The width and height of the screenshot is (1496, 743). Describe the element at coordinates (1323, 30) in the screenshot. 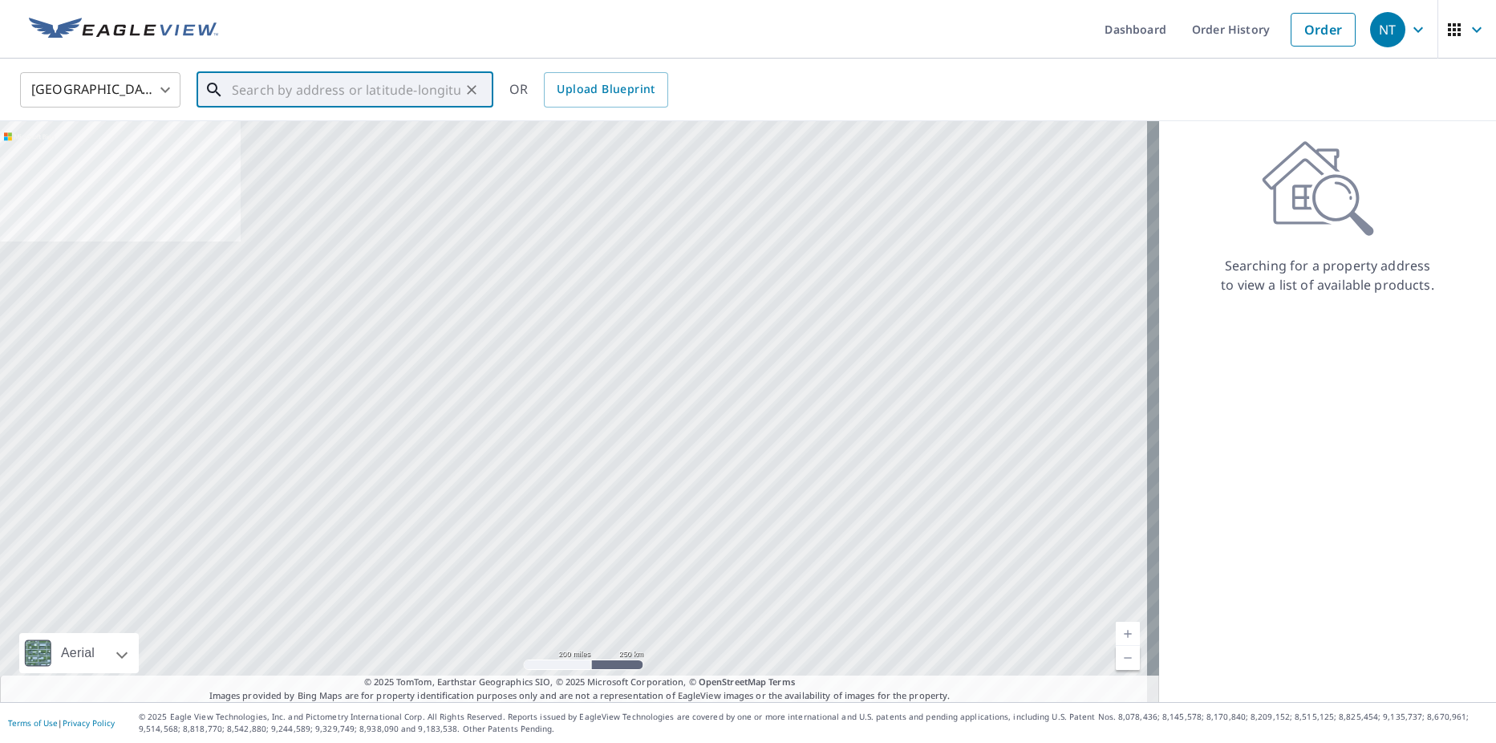

I see `a: Order` at that location.